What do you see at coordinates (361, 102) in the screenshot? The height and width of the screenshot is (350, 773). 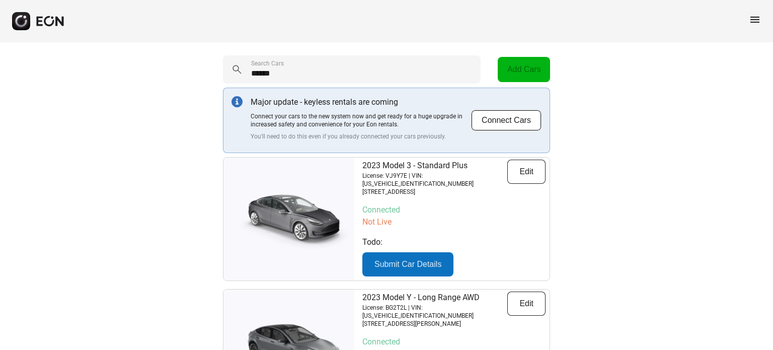 I see `p: Major update - keyless rentals are coming` at bounding box center [361, 102].